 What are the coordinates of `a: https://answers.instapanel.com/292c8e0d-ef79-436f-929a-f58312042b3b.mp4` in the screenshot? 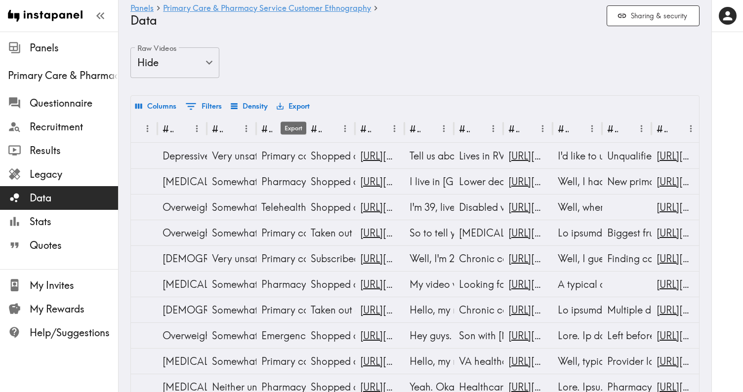 It's located at (413, 181).